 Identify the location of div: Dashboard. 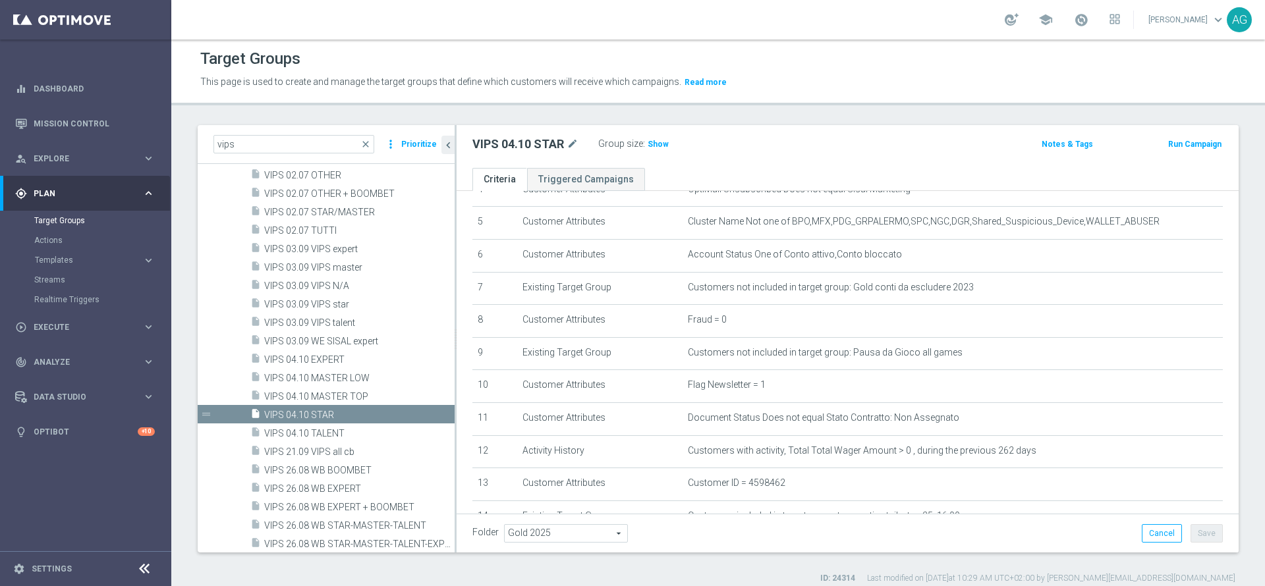
(85, 88).